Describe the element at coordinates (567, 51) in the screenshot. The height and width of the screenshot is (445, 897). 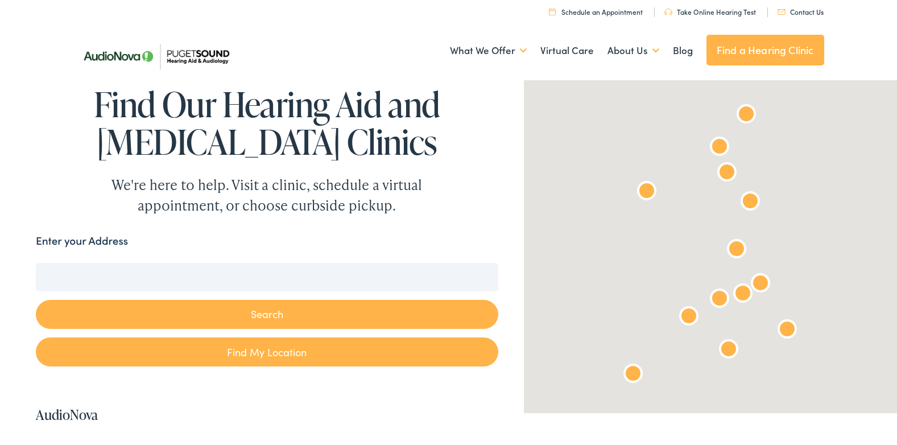
I see `a: Virtual Care` at that location.